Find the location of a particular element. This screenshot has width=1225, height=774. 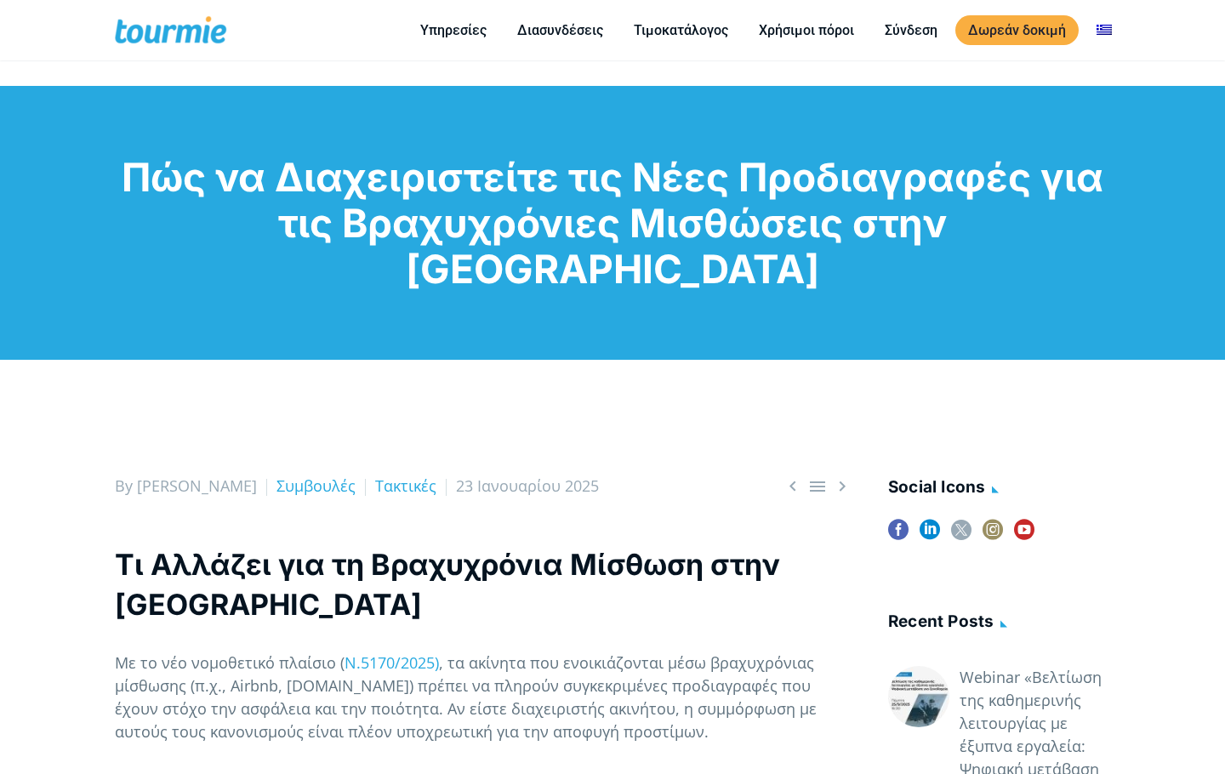

a: youtube is located at coordinates (1024, 535).